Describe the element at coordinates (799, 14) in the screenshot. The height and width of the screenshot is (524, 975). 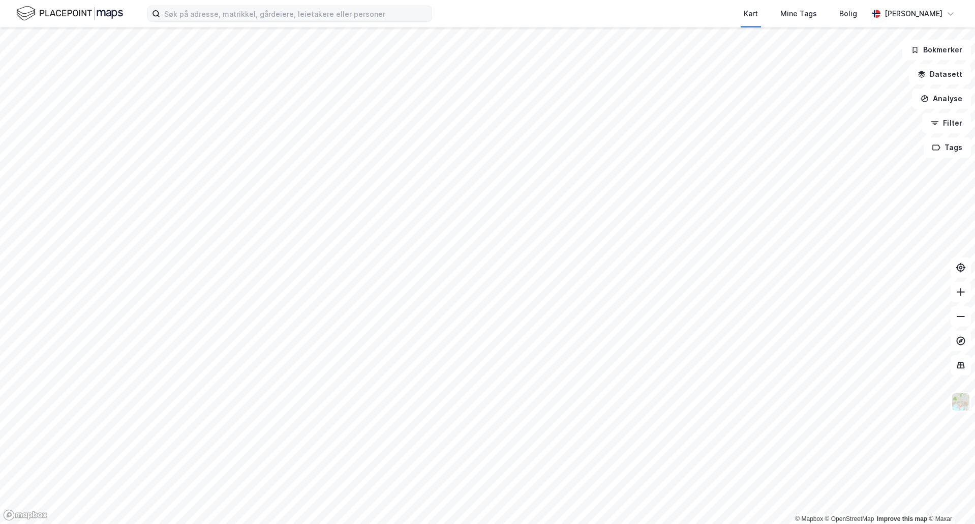
I see `div: Mine Tags` at that location.